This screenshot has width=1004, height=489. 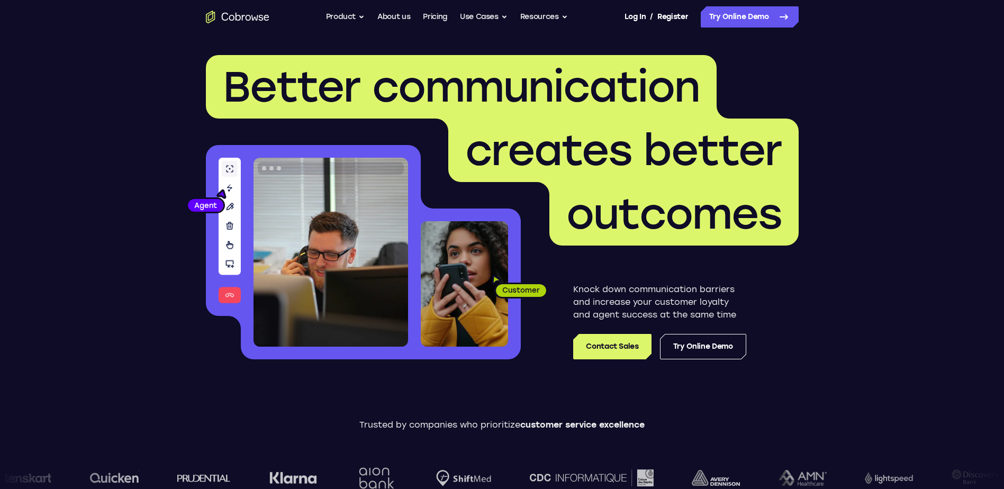 I want to click on img: A customer holding their phone, so click(x=464, y=284).